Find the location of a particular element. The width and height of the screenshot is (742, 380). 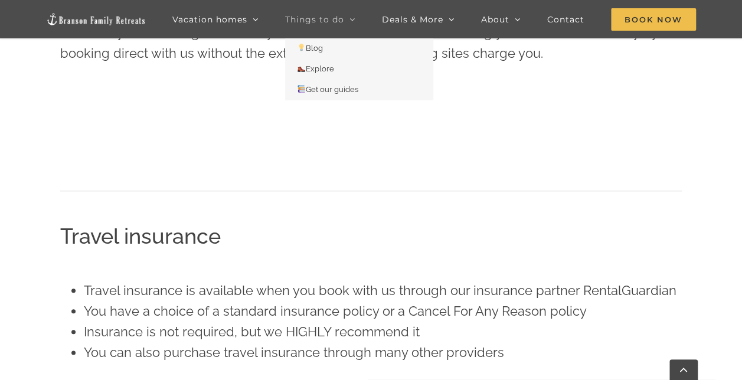

h2: Travel insurance is located at coordinates (371, 236).